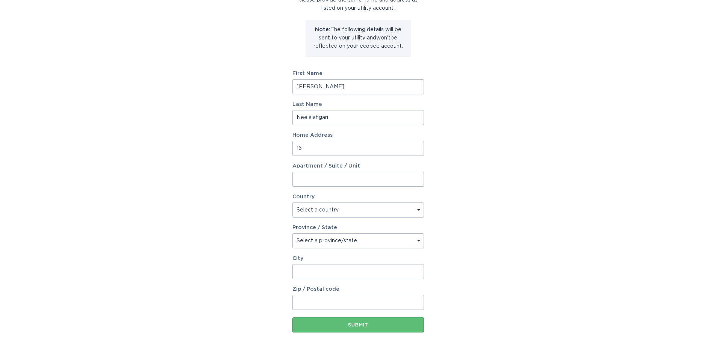 This screenshot has width=716, height=355. Describe the element at coordinates (303, 197) in the screenshot. I see `label: Country` at that location.